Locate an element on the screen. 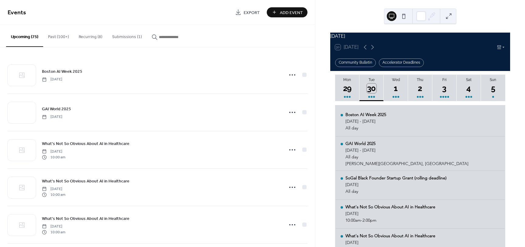 Image resolution: width=525 pixels, height=247 pixels. div: Wed is located at coordinates (396, 80).